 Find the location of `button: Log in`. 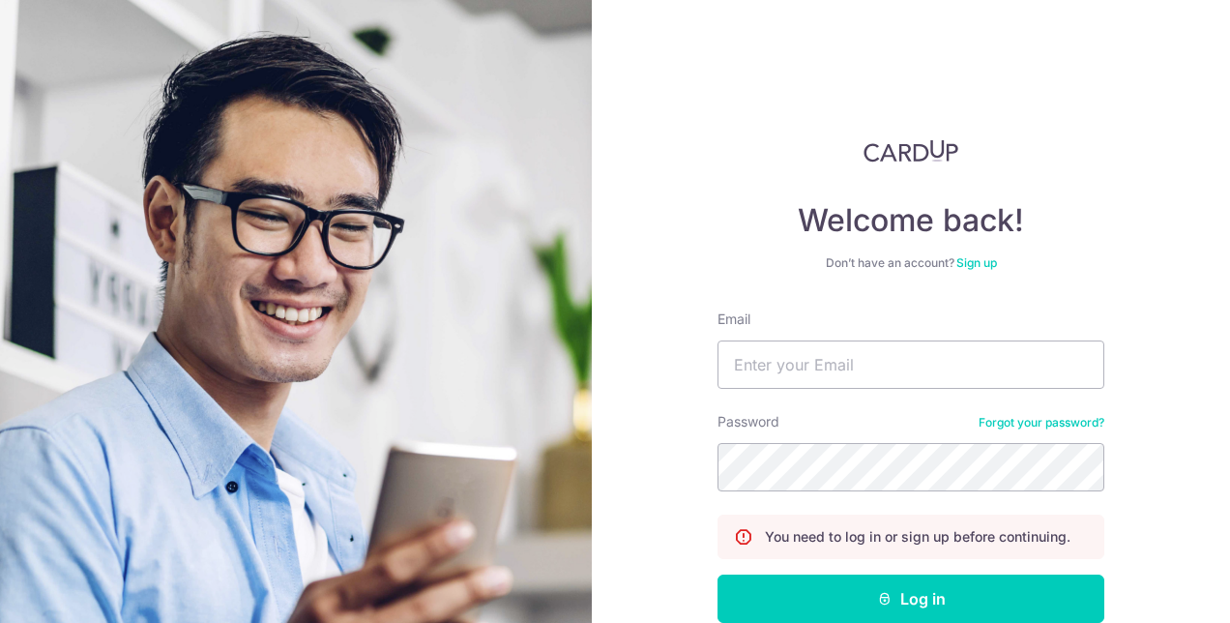

button: Log in is located at coordinates (911, 599).